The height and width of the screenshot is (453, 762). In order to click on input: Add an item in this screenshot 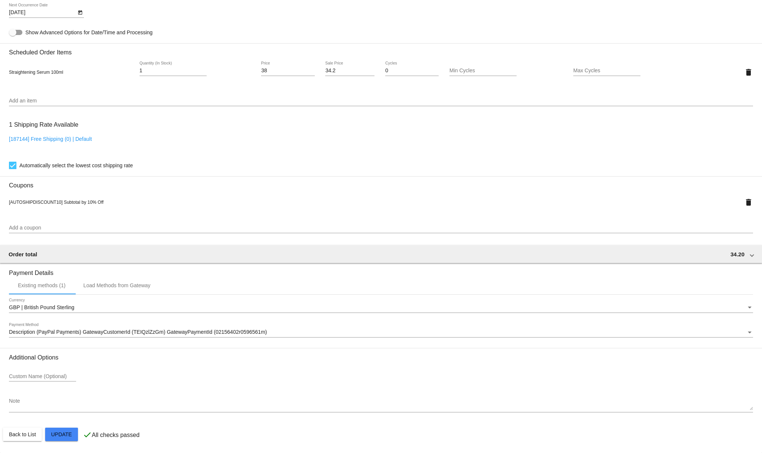, I will do `click(381, 101)`.